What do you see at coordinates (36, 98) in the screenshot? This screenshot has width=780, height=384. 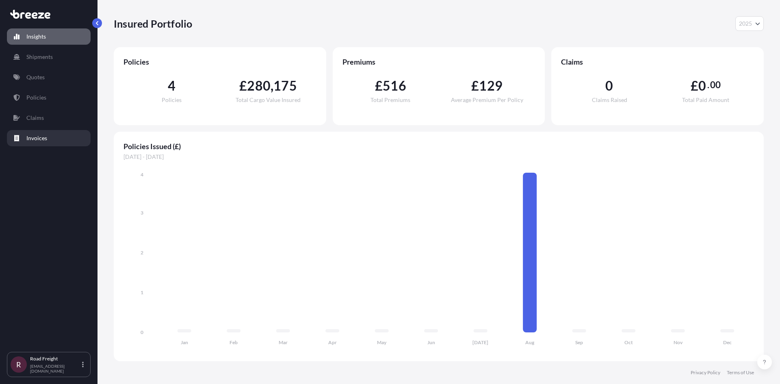 I see `p: Policies` at bounding box center [36, 98].